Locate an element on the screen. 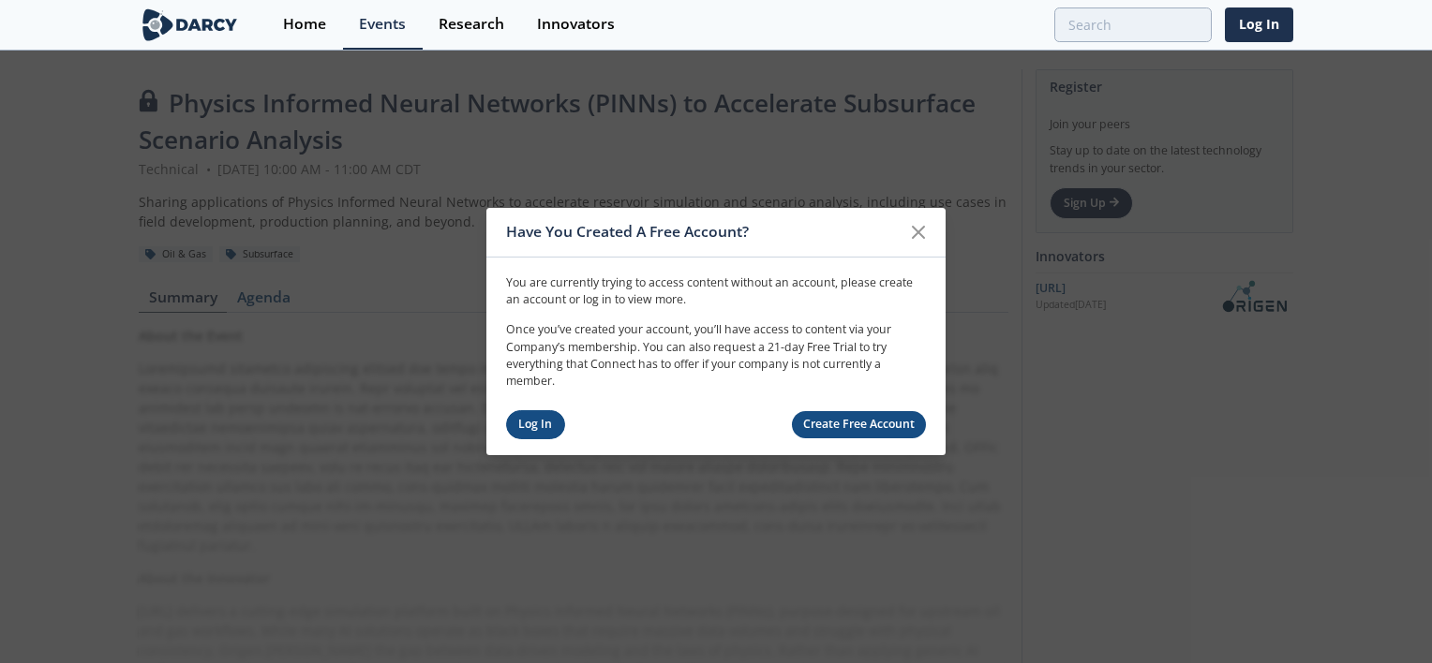  div: Research is located at coordinates (471, 24).